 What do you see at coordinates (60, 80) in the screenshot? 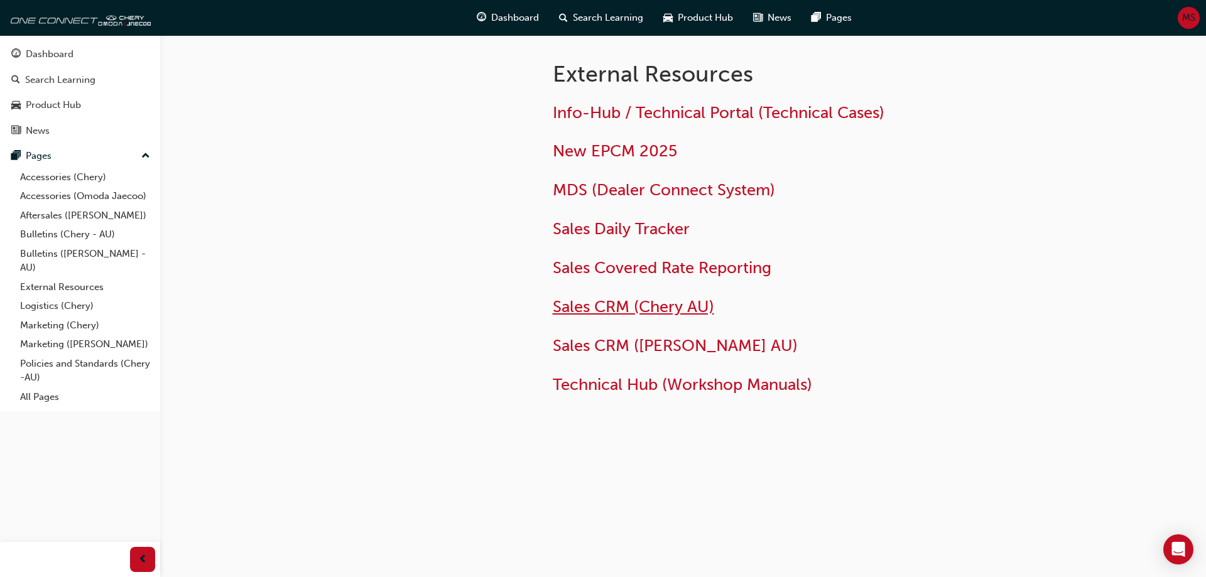
I see `div: Search Learning` at bounding box center [60, 80].